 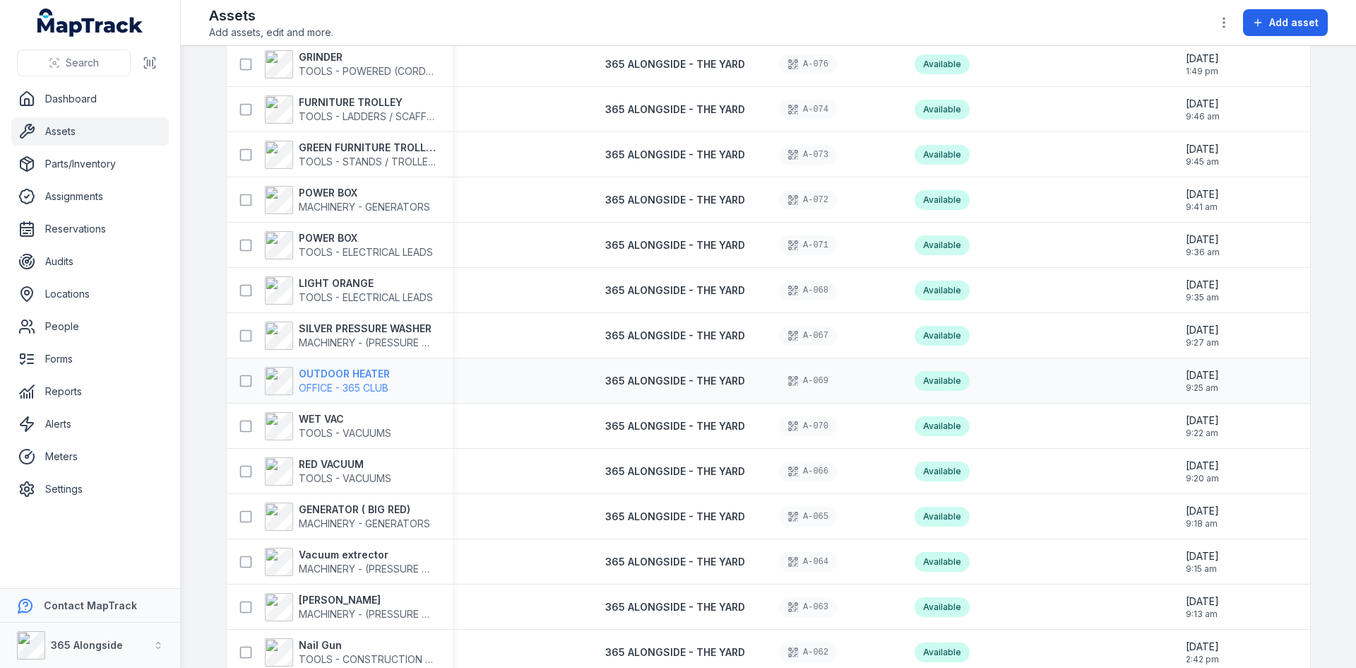 I want to click on time: 10/8/2025, 9:46:59 AM, so click(x=1203, y=109).